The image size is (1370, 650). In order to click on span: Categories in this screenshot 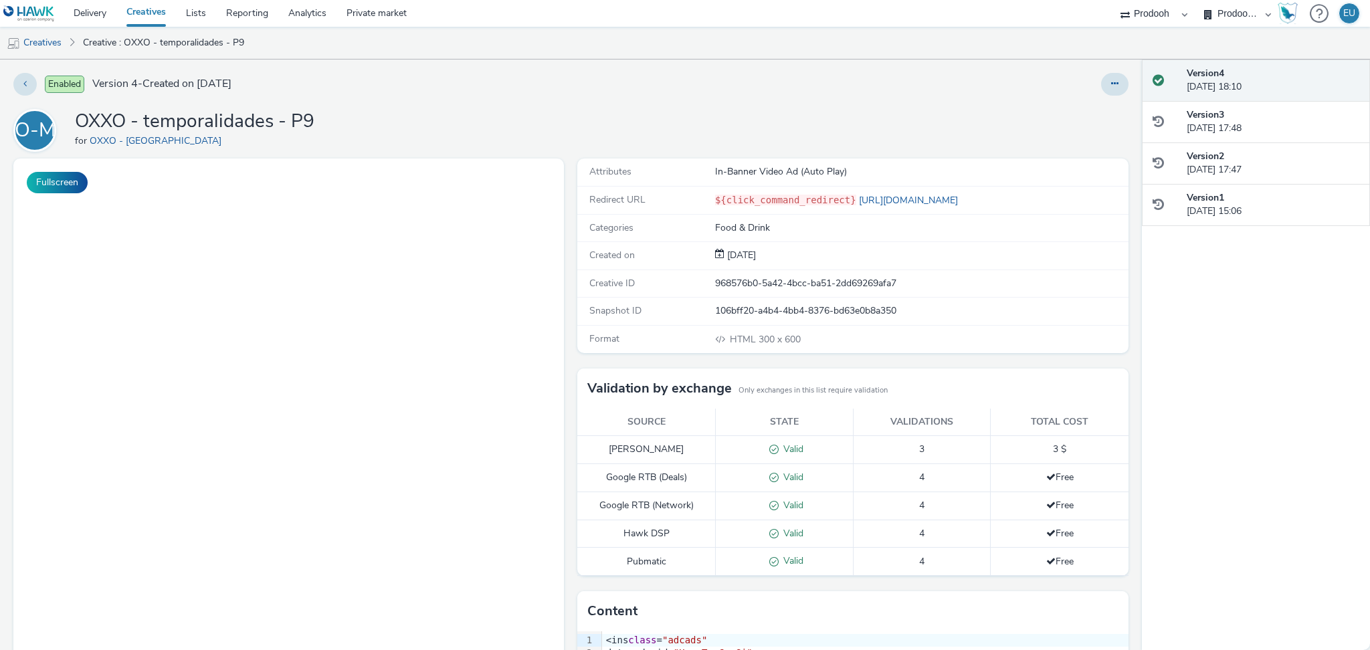, I will do `click(612, 228)`.